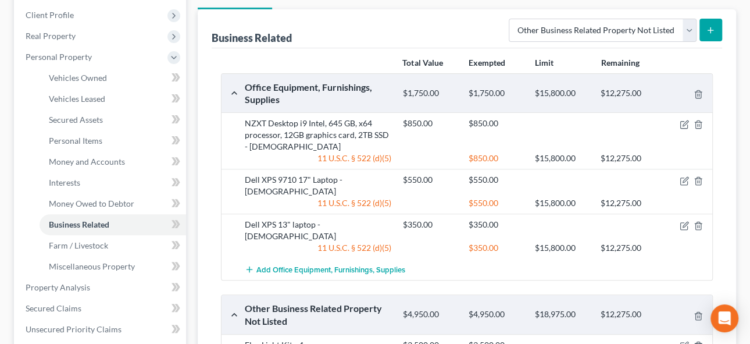  Describe the element at coordinates (79, 245) in the screenshot. I see `span: Farm / Livestock` at that location.